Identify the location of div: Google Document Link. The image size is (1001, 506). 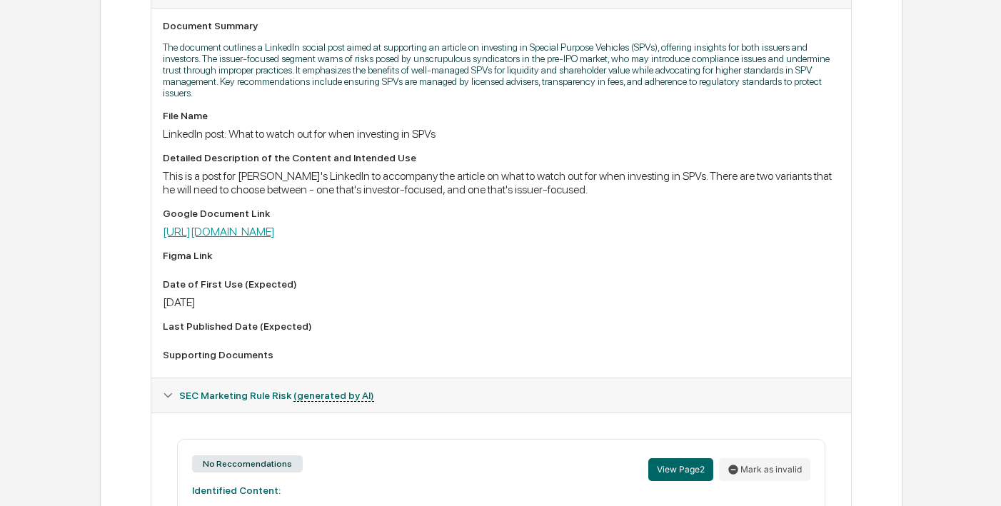
(500, 213).